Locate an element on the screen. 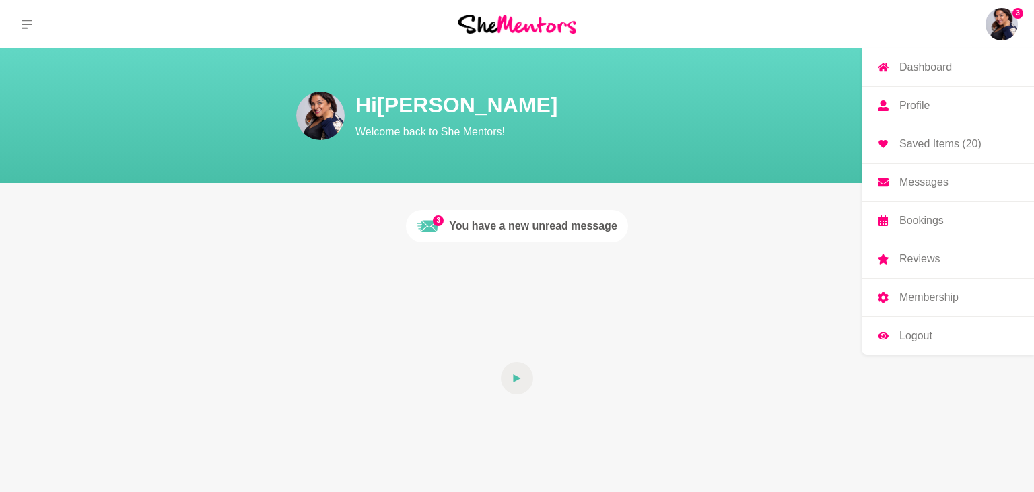 The height and width of the screenshot is (492, 1034). a: Profile is located at coordinates (948, 106).